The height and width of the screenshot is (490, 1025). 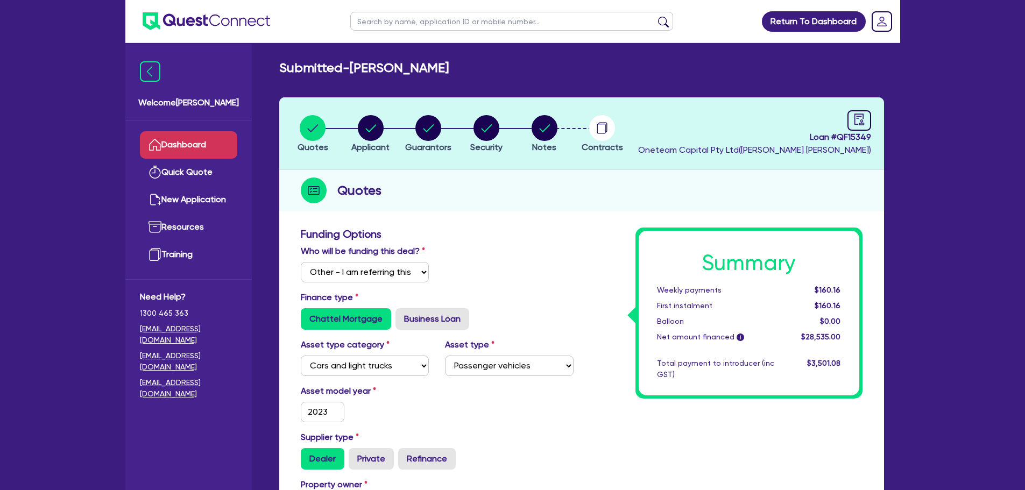 What do you see at coordinates (754, 137) in the screenshot?
I see `span: Loan # QF15349` at bounding box center [754, 137].